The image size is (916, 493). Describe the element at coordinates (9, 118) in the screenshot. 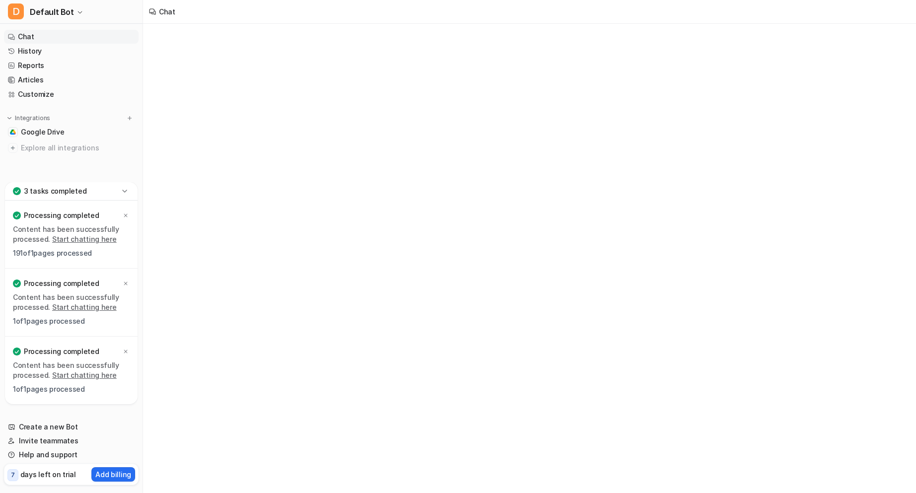

I see `img: expand menu` at that location.